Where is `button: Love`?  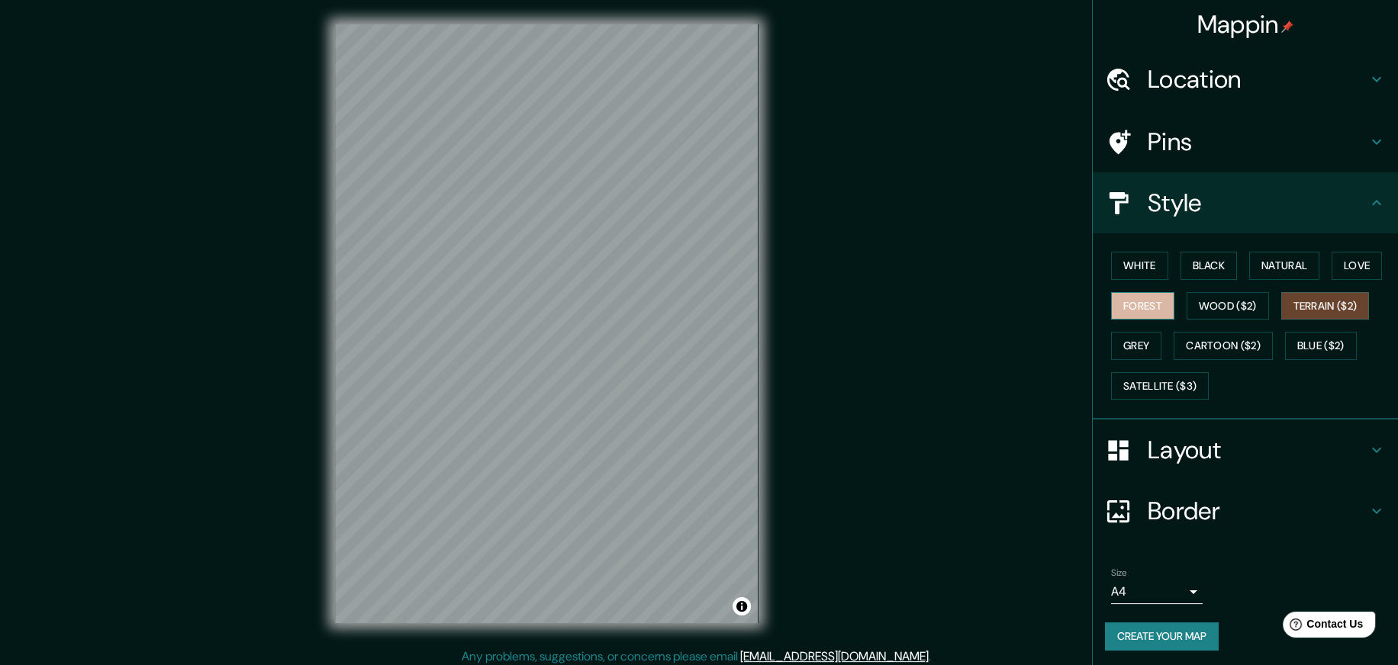 button: Love is located at coordinates (1357, 266).